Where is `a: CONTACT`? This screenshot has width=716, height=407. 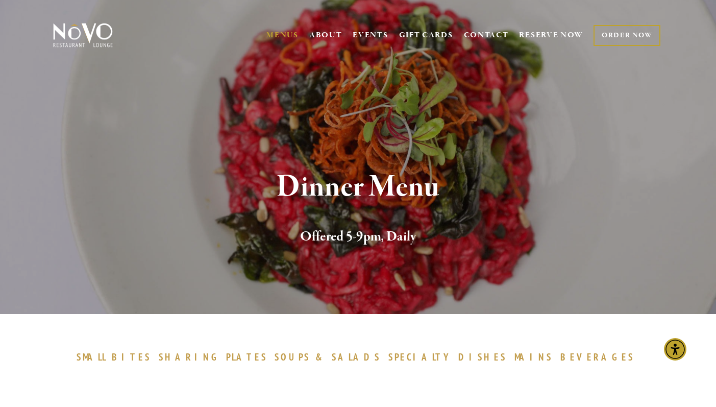 a: CONTACT is located at coordinates (487, 35).